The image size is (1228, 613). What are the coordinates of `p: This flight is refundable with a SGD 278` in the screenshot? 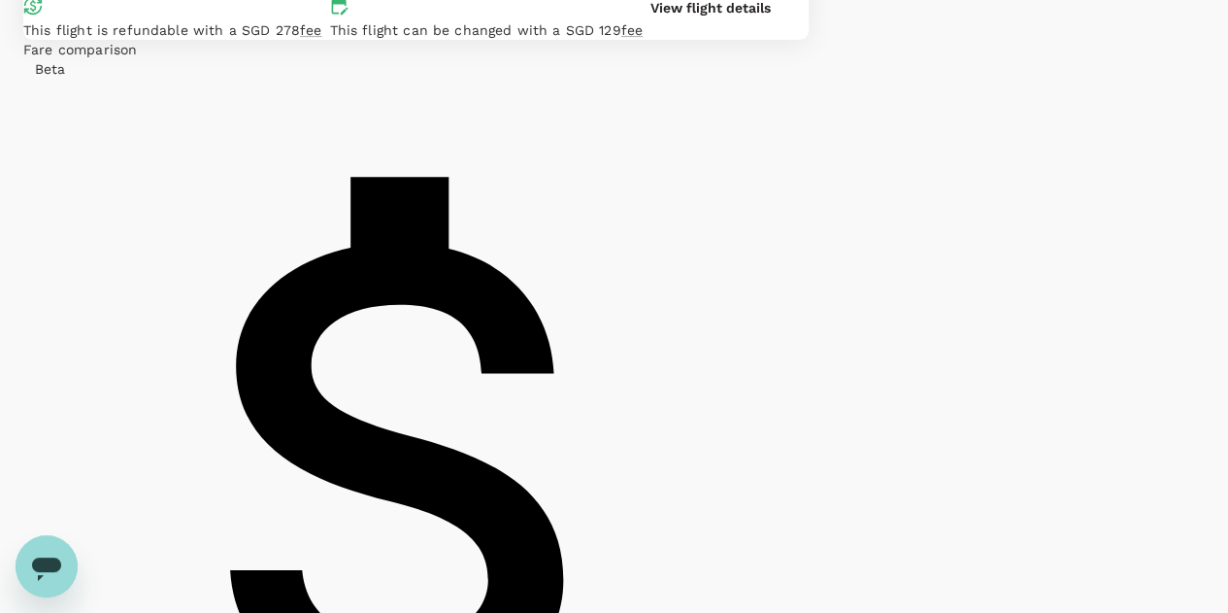 It's located at (172, 30).